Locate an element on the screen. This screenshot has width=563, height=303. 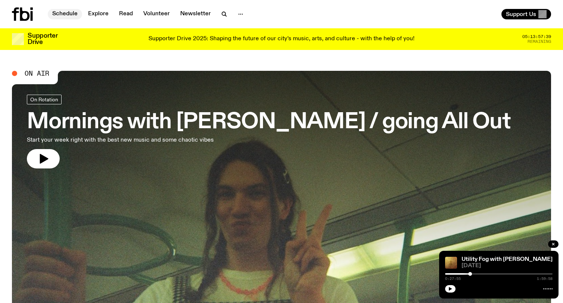
span: 0:27:55 is located at coordinates (453, 279).